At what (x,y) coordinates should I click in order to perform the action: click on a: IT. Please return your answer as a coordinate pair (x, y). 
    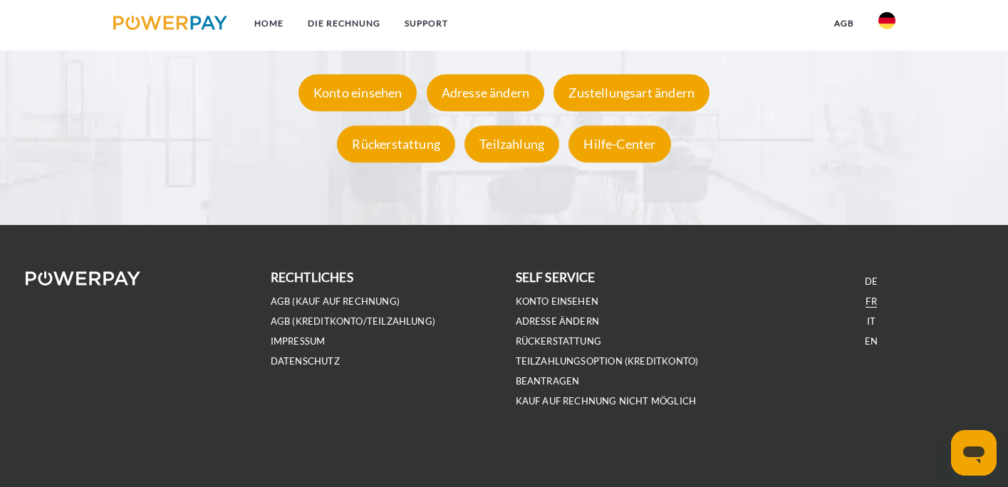
    Looking at the image, I should click on (871, 321).